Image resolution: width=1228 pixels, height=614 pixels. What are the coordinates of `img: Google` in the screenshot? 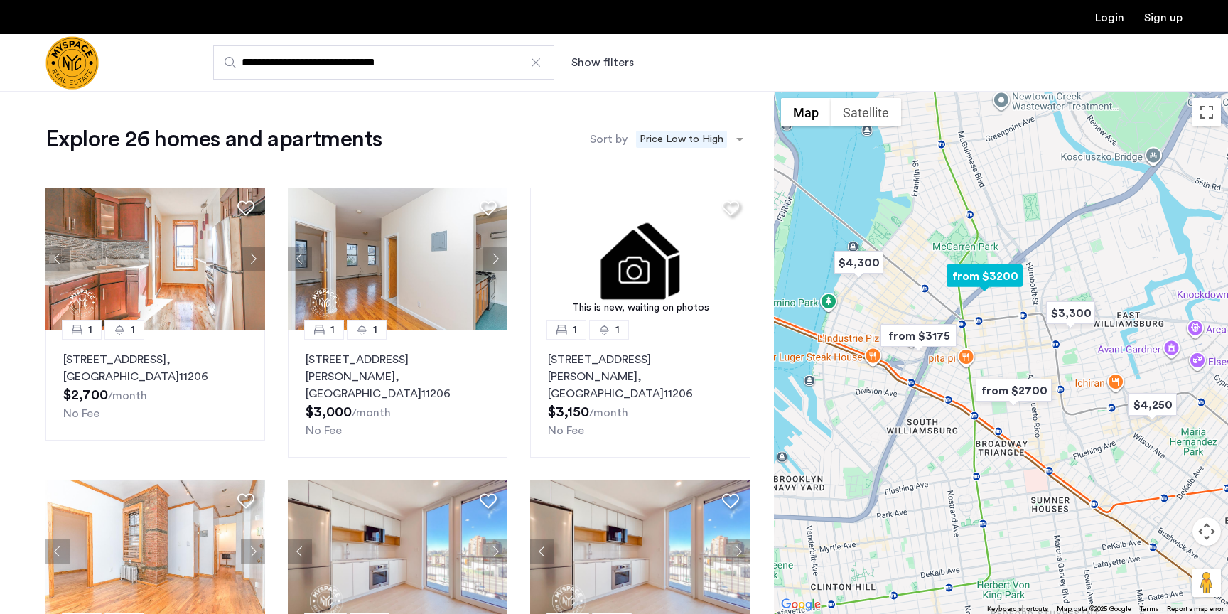 It's located at (801, 605).